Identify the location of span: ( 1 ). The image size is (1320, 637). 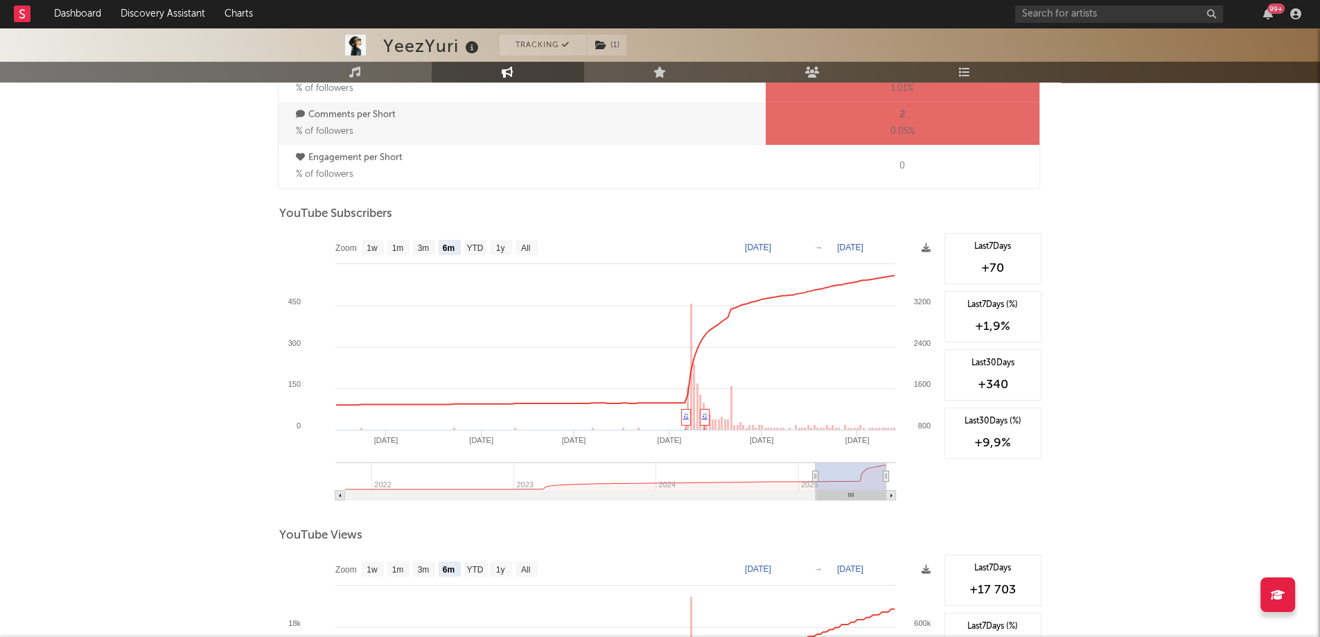
(606, 45).